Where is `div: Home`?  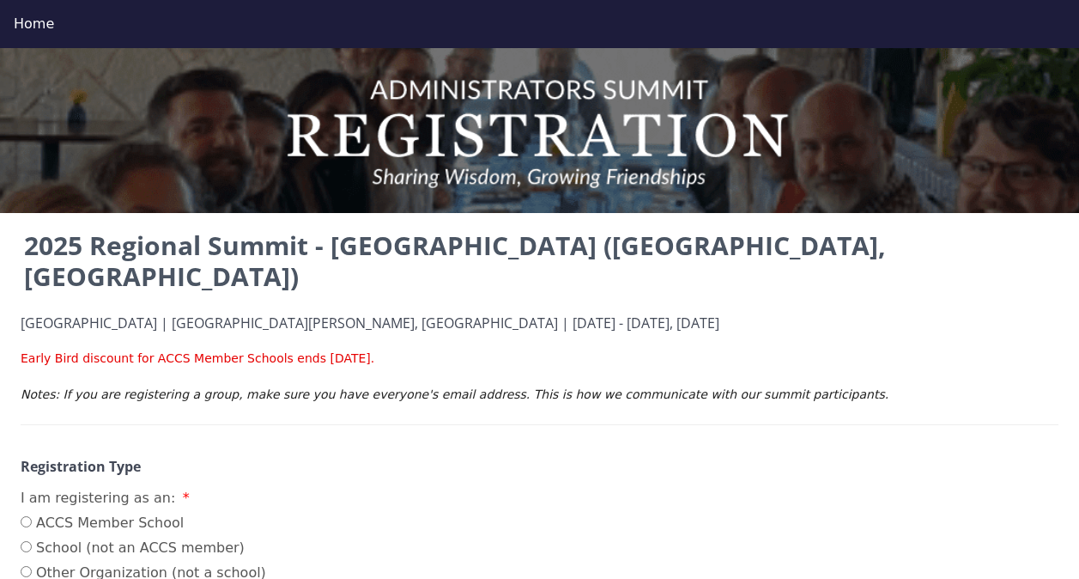
div: Home is located at coordinates (539, 24).